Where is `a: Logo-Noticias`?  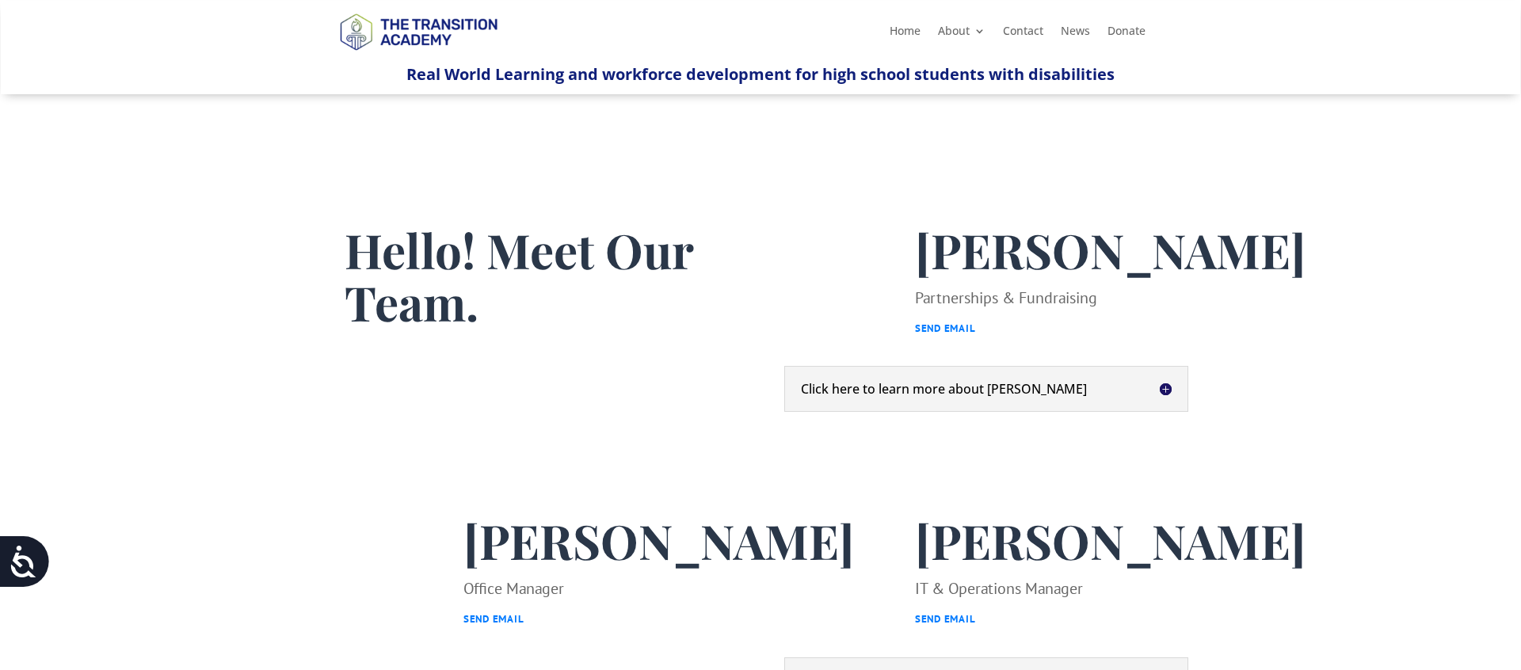
a: Logo-Noticias is located at coordinates (418, 55).